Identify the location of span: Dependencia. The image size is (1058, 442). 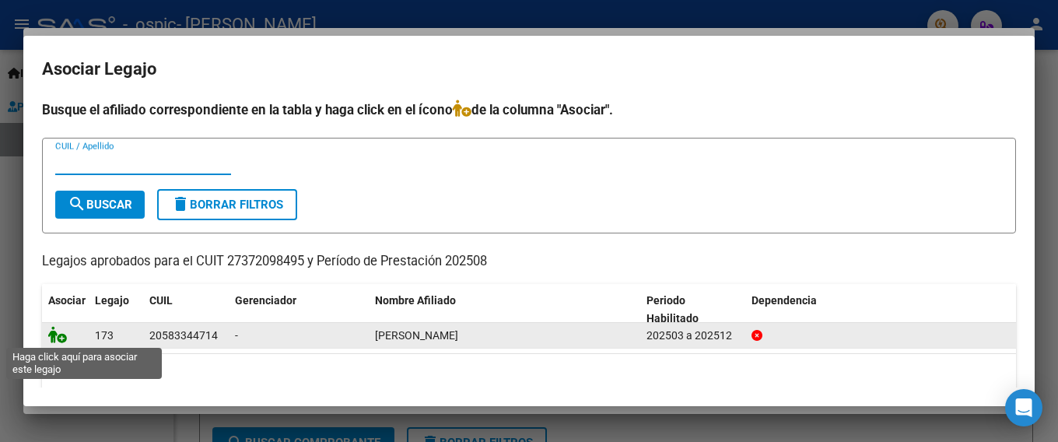
(784, 300).